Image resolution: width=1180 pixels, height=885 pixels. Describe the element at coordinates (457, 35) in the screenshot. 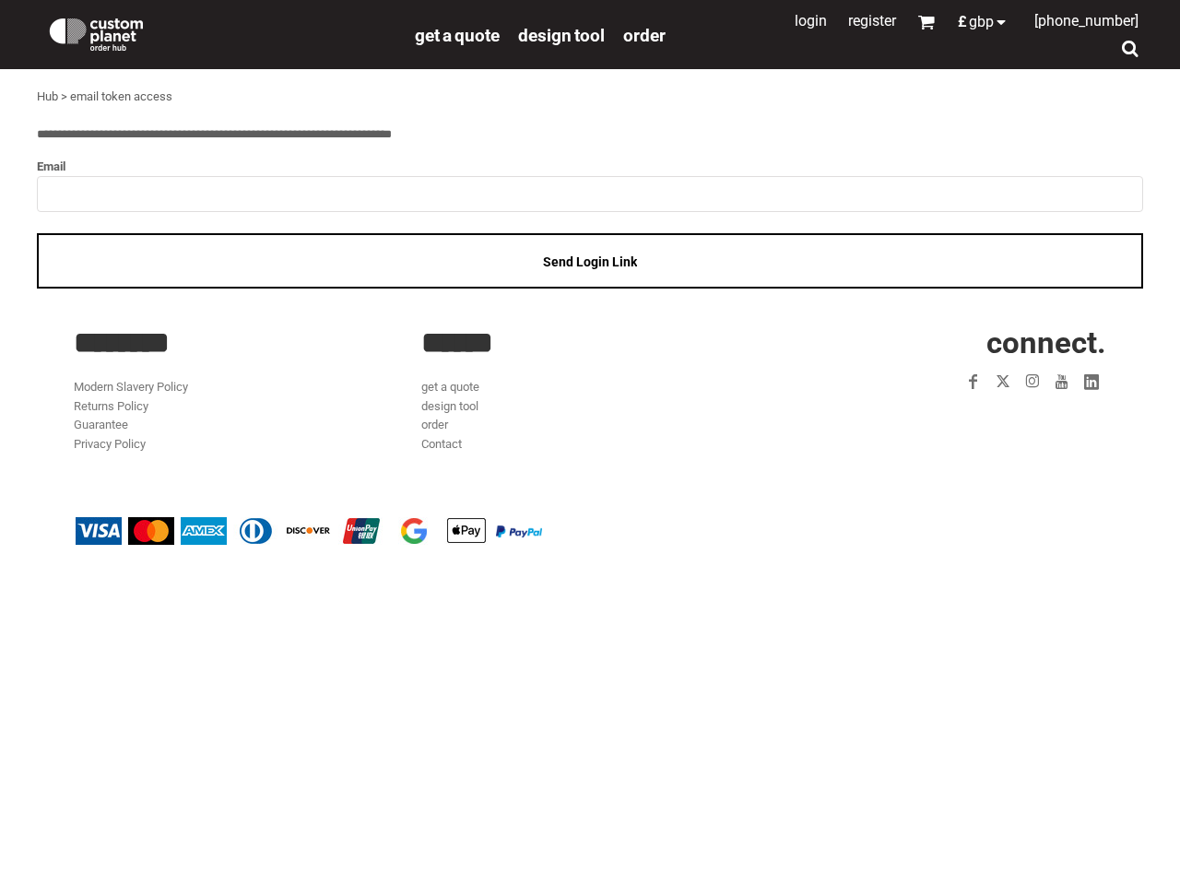

I see `span: get a quote` at that location.